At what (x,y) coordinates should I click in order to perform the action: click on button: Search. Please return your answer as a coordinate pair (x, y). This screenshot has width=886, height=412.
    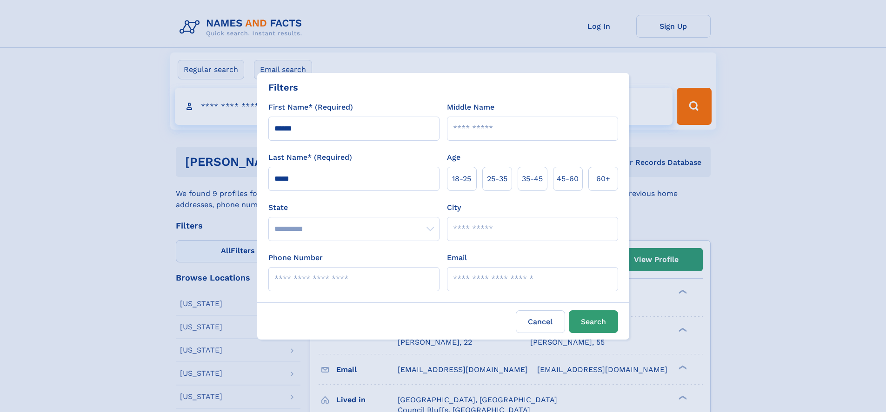
    Looking at the image, I should click on (593, 322).